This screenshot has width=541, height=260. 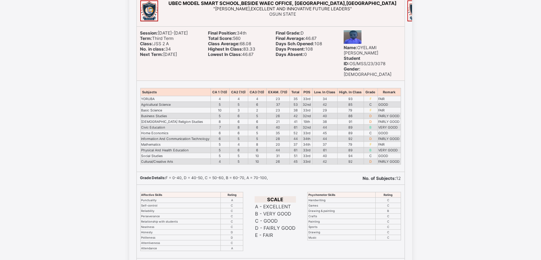 What do you see at coordinates (175, 161) in the screenshot?
I see `td: Cultural/Creative Arts` at bounding box center [175, 161].